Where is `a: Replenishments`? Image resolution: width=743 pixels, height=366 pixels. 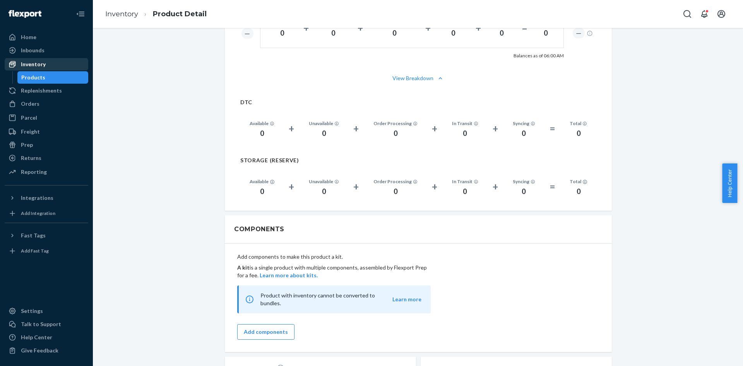 a: Replenishments is located at coordinates (46, 91).